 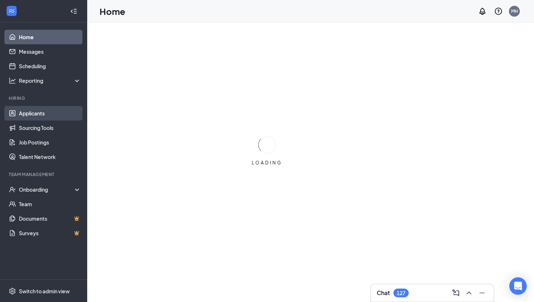 I want to click on a: Home, so click(x=50, y=37).